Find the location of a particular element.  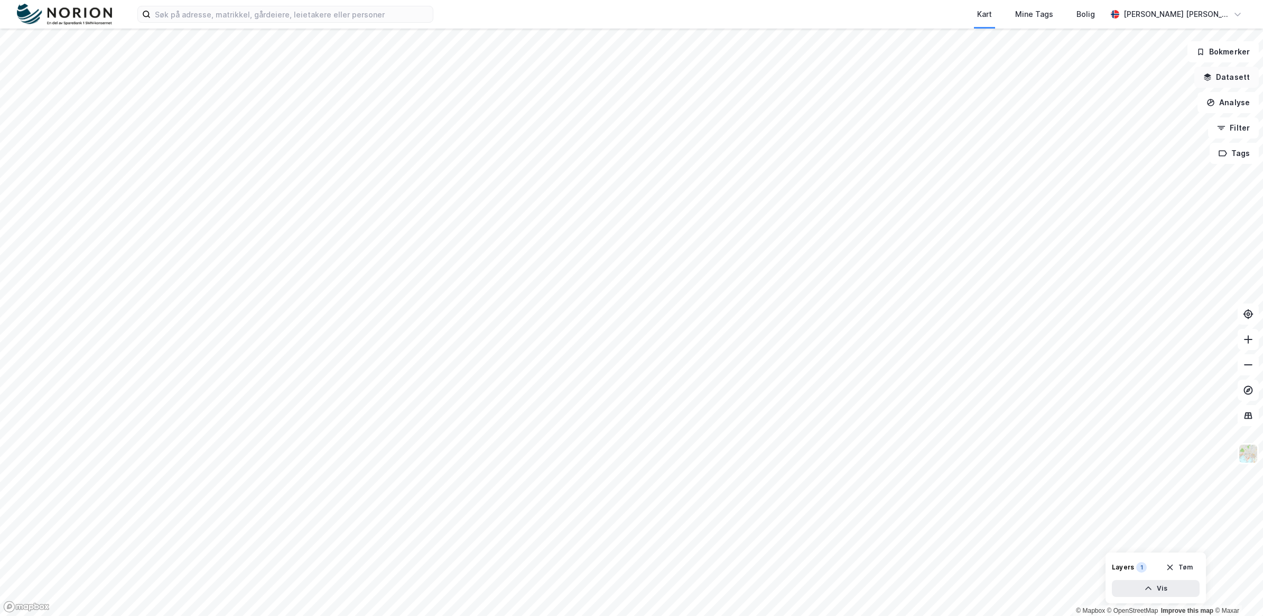

a: Mapbox homepage is located at coordinates (26, 606).